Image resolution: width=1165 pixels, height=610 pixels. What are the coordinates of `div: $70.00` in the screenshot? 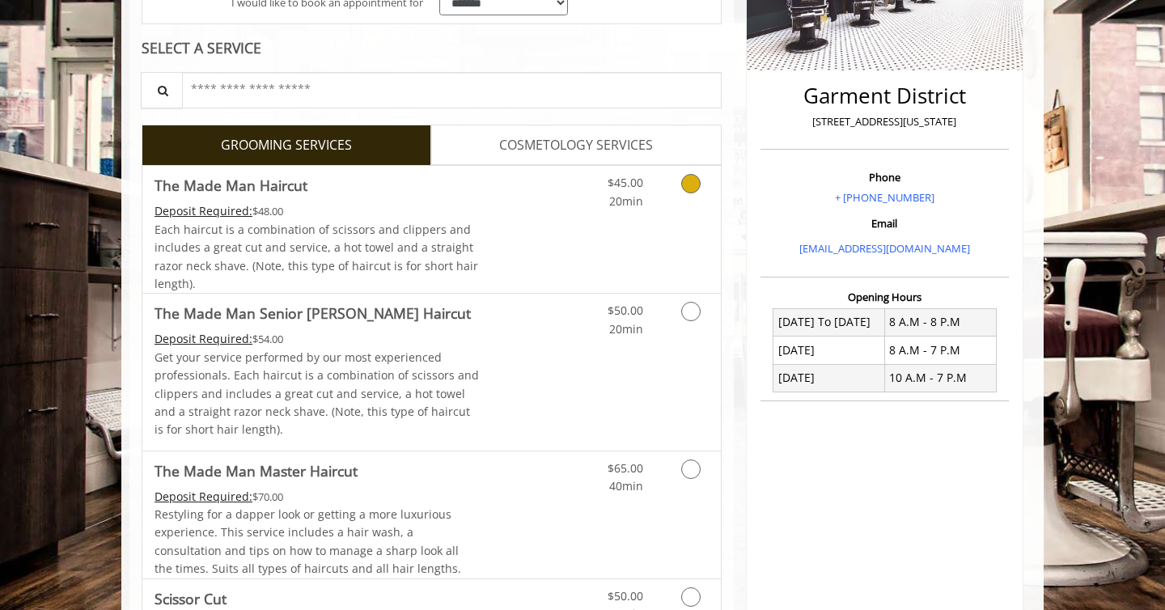 It's located at (317, 497).